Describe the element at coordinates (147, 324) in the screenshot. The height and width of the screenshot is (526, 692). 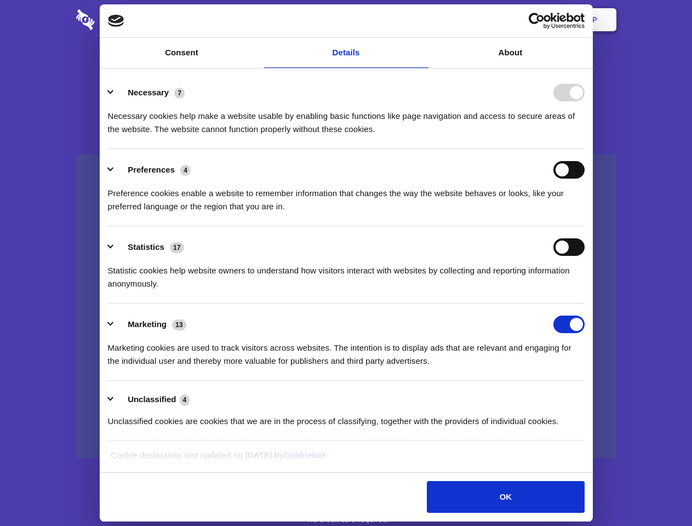
I see `label: Marketing` at that location.